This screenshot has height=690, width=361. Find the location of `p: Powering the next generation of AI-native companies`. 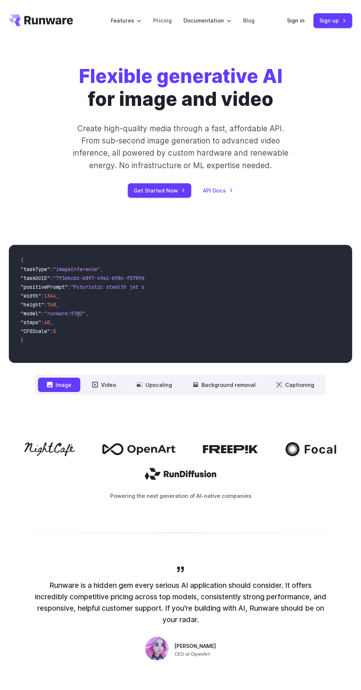

p: Powering the next generation of AI-native companies is located at coordinates (181, 495).